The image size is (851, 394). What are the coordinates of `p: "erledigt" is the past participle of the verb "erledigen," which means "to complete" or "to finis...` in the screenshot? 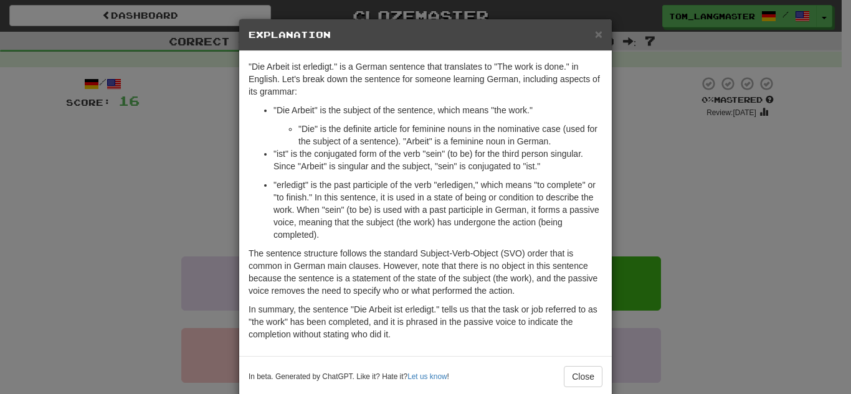 It's located at (438, 210).